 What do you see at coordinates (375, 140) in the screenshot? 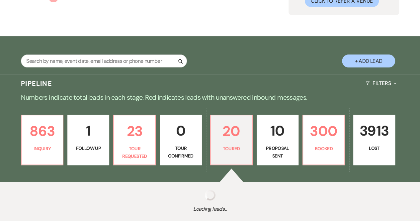
I see `a: 3913Lost` at bounding box center [375, 140].